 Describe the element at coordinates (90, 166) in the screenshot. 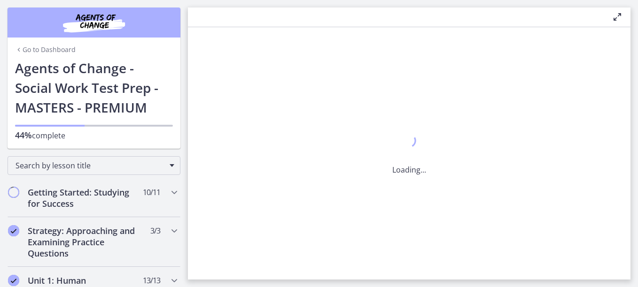

I see `span: Search by lesson title` at that location.